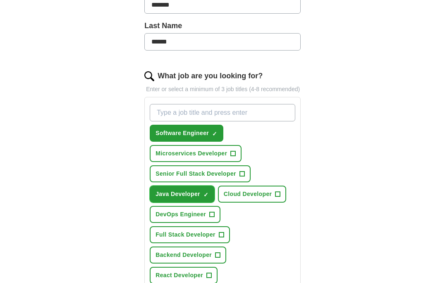 The height and width of the screenshot is (283, 445). What do you see at coordinates (182, 194) in the screenshot?
I see `button: Java Developer✓` at bounding box center [182, 194].